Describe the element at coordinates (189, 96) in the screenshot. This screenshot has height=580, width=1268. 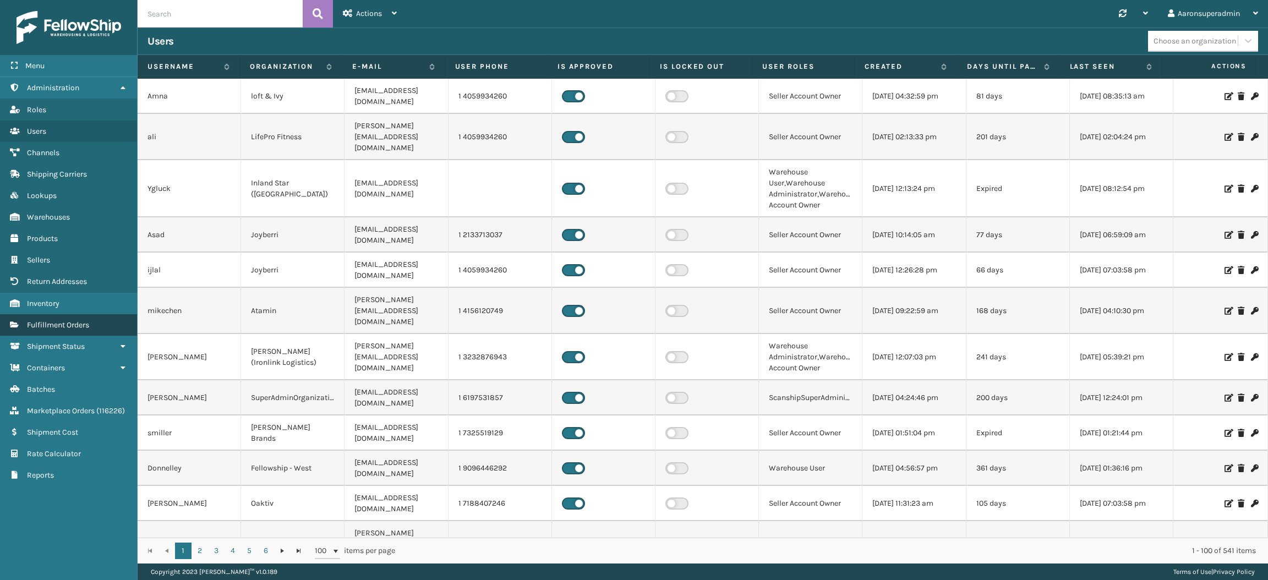
I see `td: Amna` at that location.